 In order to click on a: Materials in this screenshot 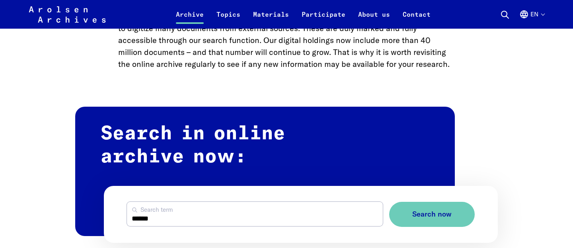, I will do `click(271, 19)`.